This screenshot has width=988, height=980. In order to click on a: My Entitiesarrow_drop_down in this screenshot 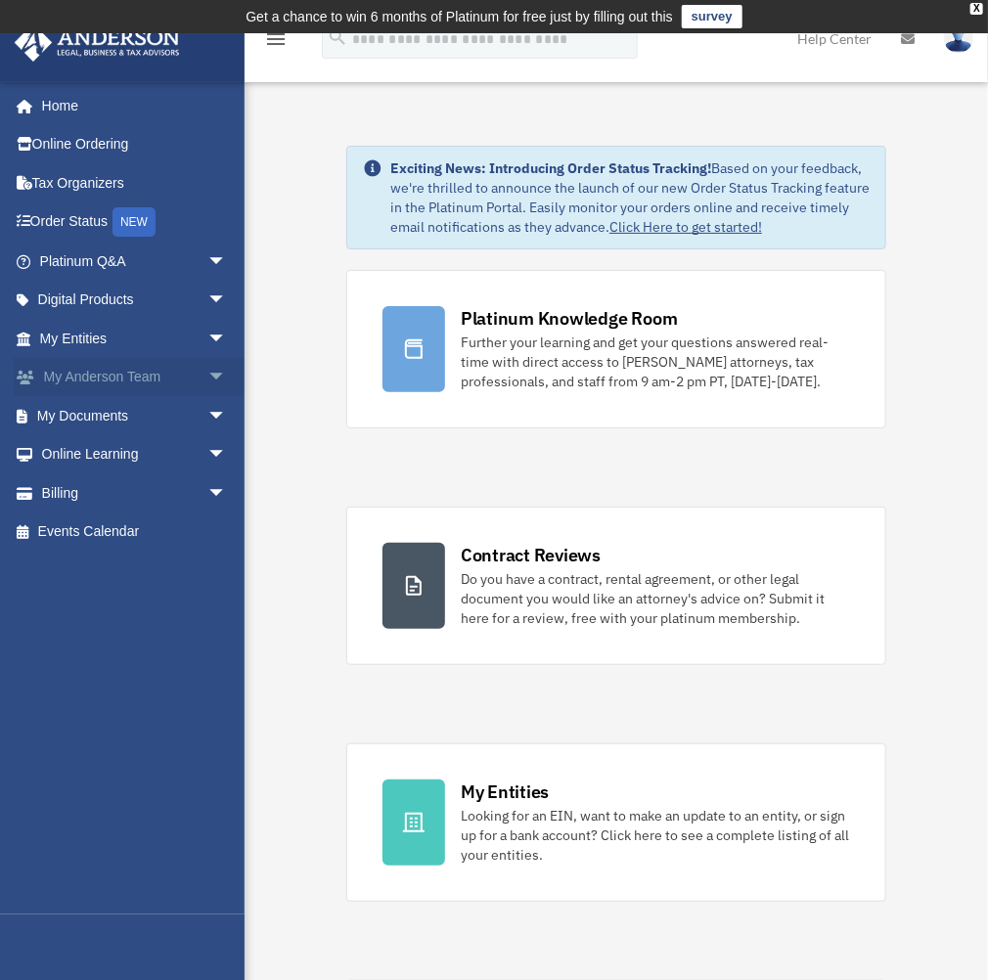, I will do `click(135, 338)`.